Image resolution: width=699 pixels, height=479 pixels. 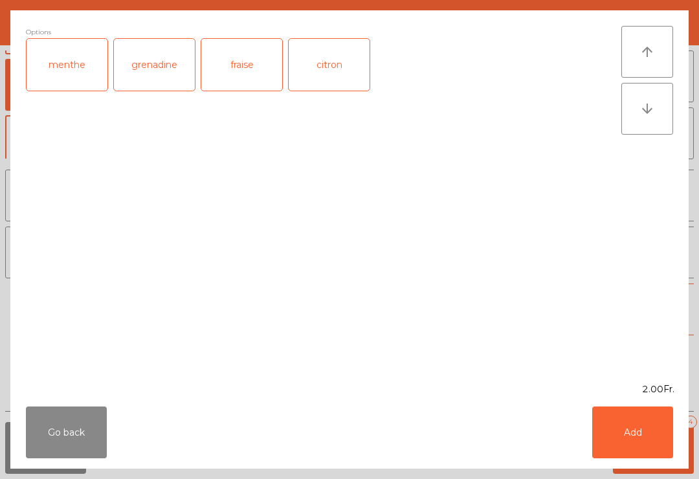 I want to click on button: Go back, so click(x=66, y=432).